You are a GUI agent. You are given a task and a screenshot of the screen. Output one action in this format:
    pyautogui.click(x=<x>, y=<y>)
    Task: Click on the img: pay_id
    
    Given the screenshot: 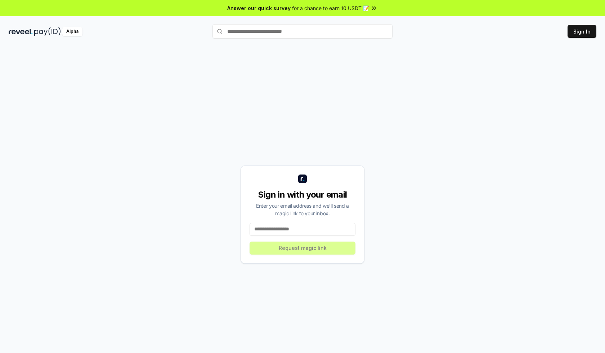 What is the action you would take?
    pyautogui.click(x=48, y=31)
    